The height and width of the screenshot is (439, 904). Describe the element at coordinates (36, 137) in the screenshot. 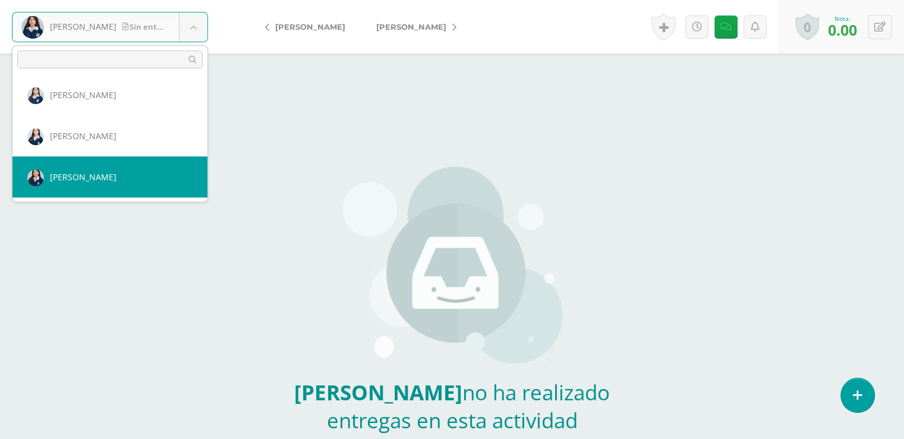

I see `img: 291cd87c3029c06d13361851d53dac08.png` at that location.